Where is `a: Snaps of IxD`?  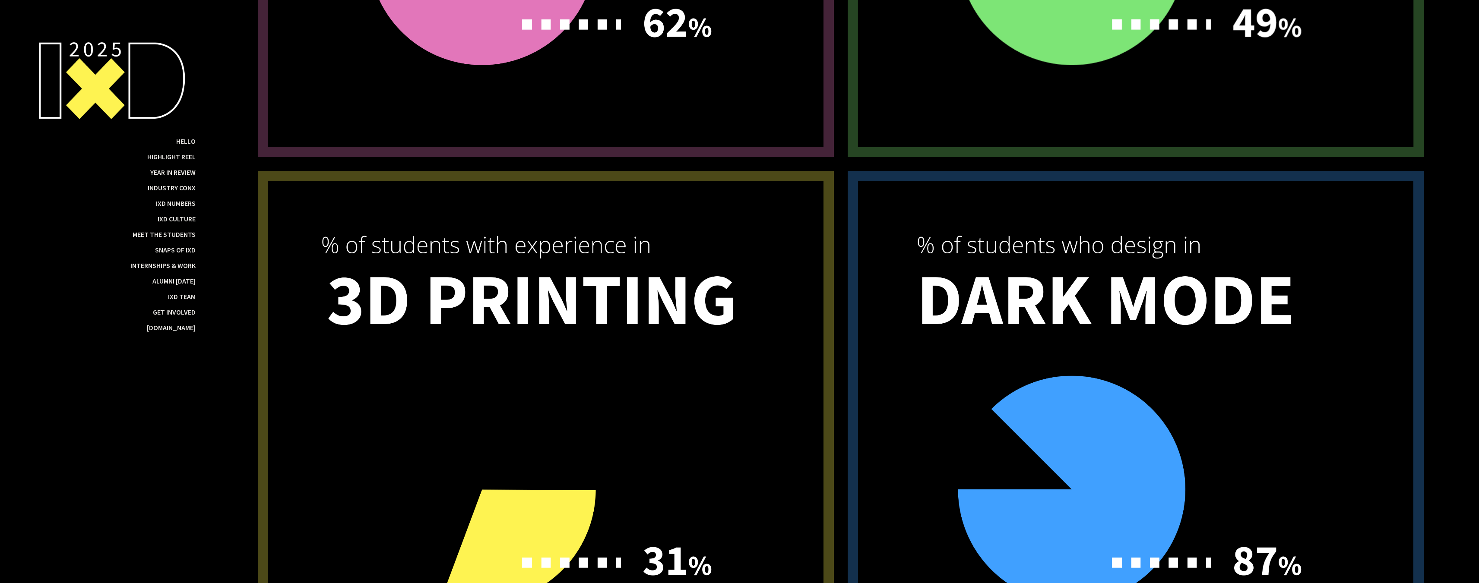
a: Snaps of IxD is located at coordinates (175, 250).